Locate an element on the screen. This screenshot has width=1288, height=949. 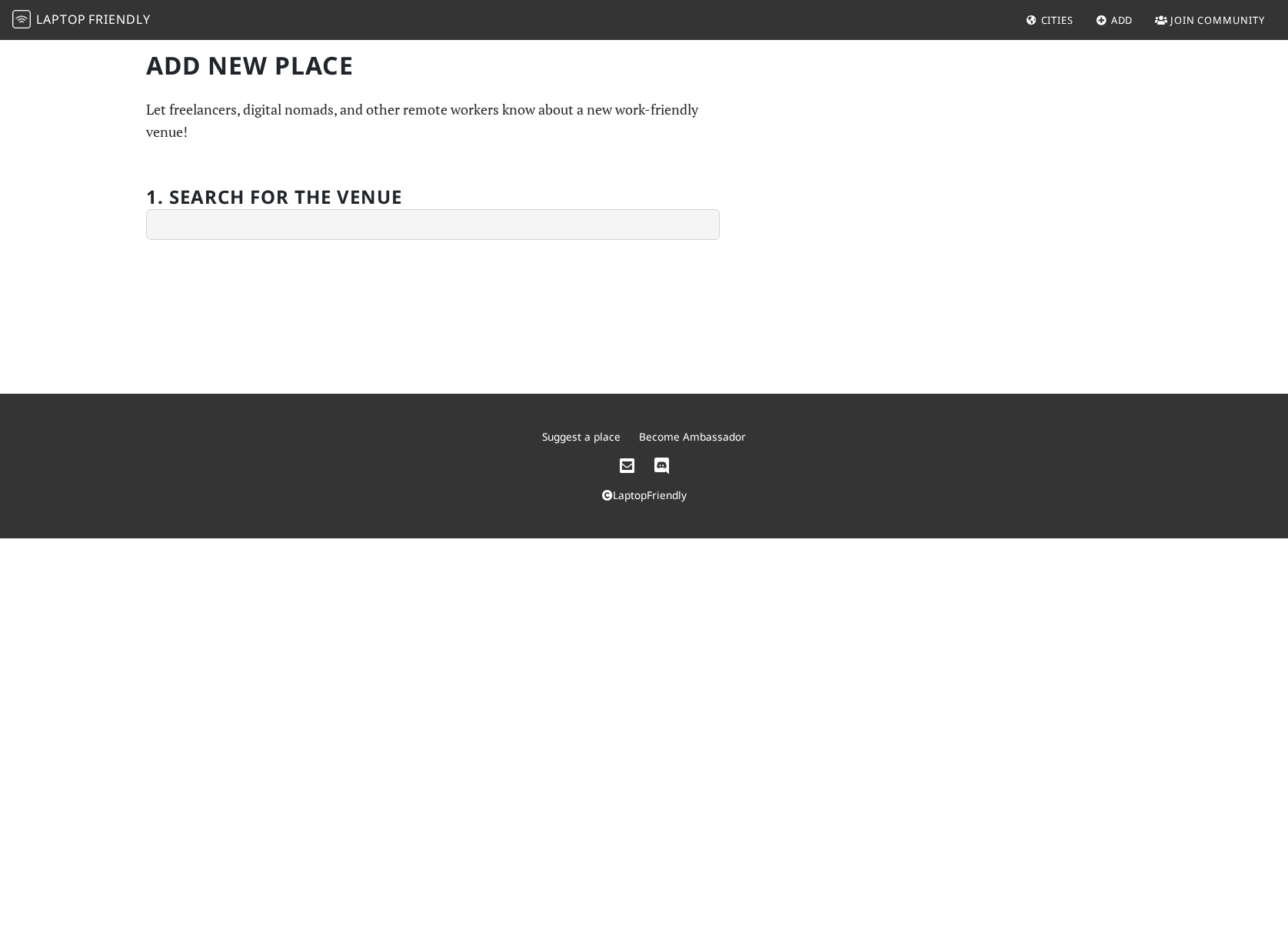
span: Add is located at coordinates (1122, 20).